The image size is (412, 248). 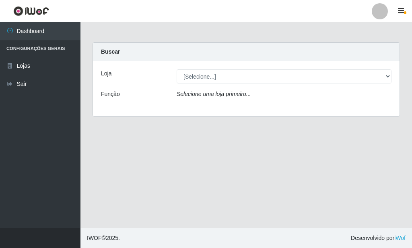 I want to click on span: Desenvolvido por, so click(x=378, y=237).